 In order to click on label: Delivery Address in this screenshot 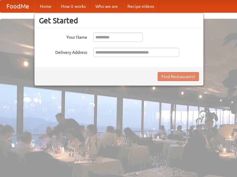, I will do `click(63, 51)`.